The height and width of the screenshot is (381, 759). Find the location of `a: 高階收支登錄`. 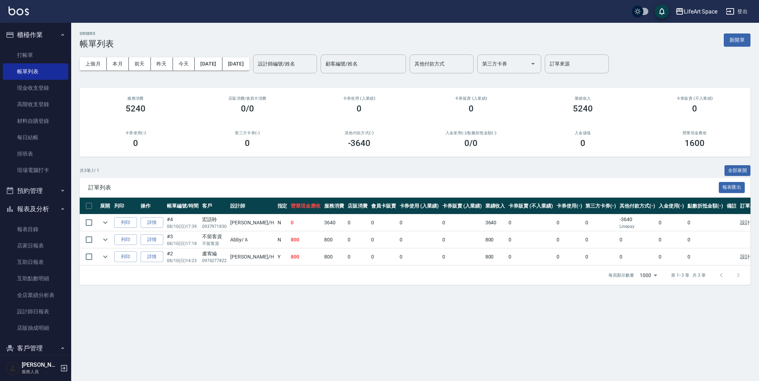

a: 高階收支登錄 is located at coordinates (36, 104).